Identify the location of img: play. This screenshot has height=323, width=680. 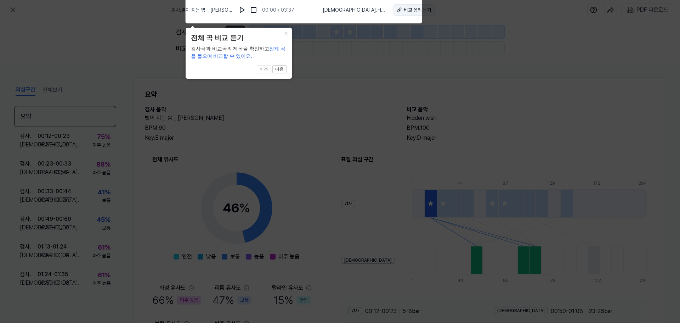
(242, 10).